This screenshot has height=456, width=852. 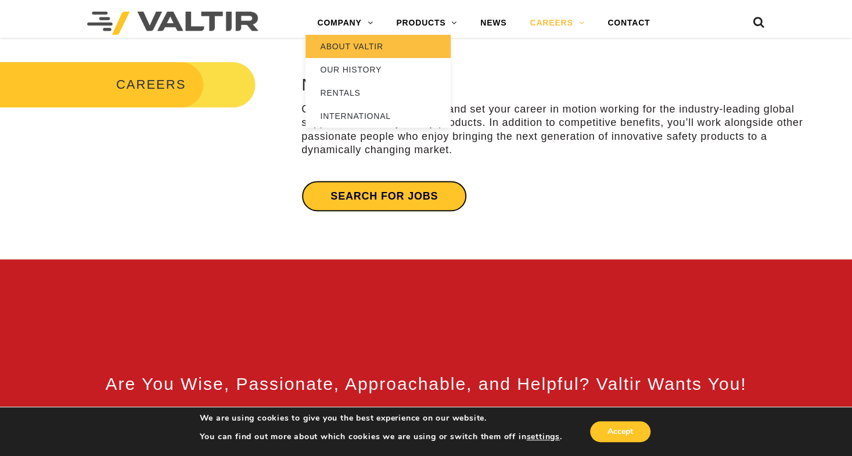 What do you see at coordinates (542, 437) in the screenshot?
I see `button: settings` at bounding box center [542, 437].